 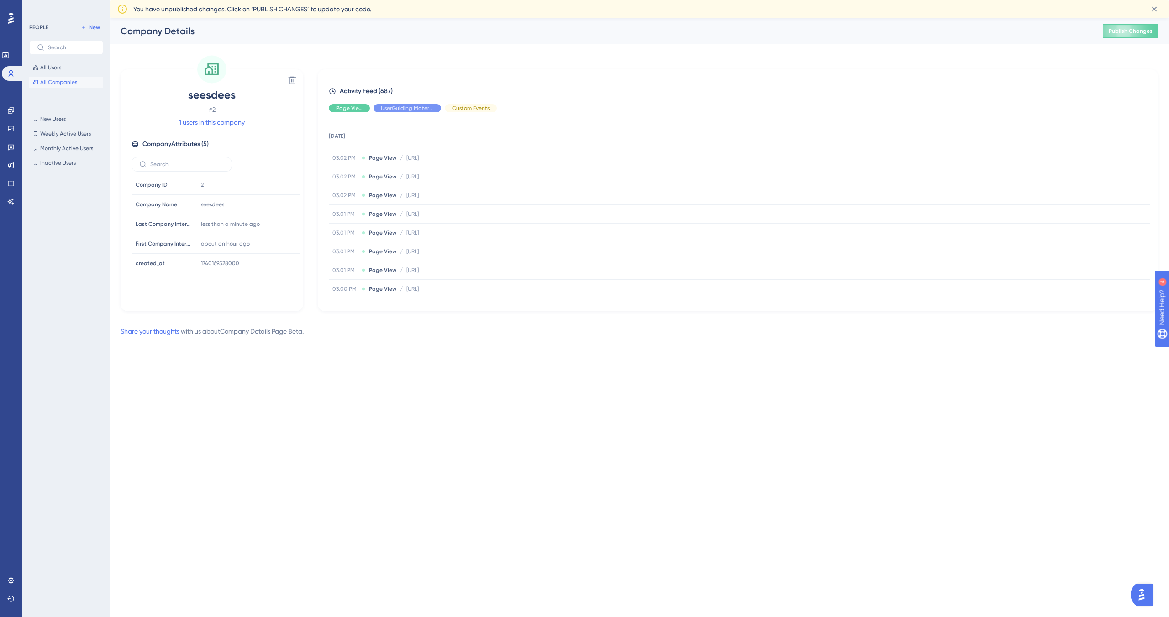 What do you see at coordinates (230, 224) in the screenshot?
I see `time: less than a minute ago` at bounding box center [230, 224].